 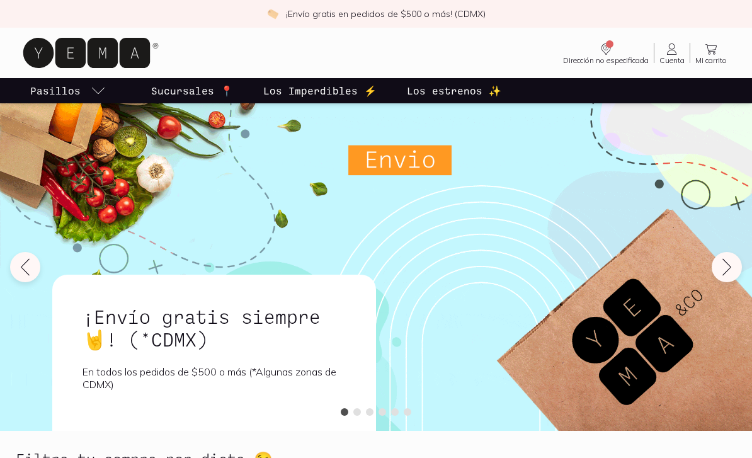 What do you see at coordinates (386, 14) in the screenshot?
I see `p: ¡Envío gratis en pedidos de $500 o más! (CDMX)` at bounding box center [386, 14].